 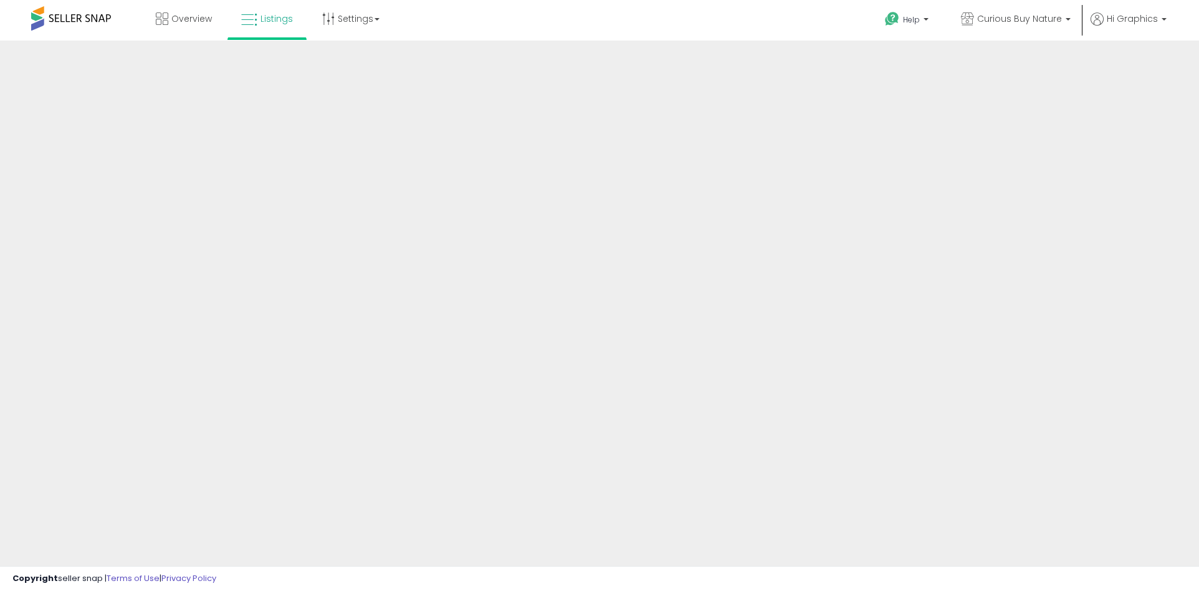 I want to click on span: Listings, so click(x=277, y=19).